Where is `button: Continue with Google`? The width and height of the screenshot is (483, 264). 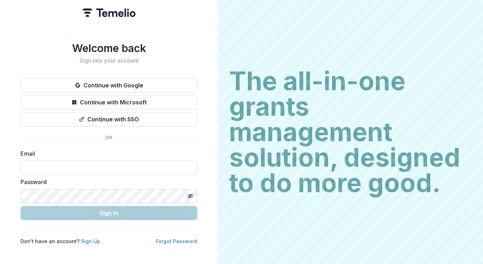
button: Continue with Google is located at coordinates (109, 85).